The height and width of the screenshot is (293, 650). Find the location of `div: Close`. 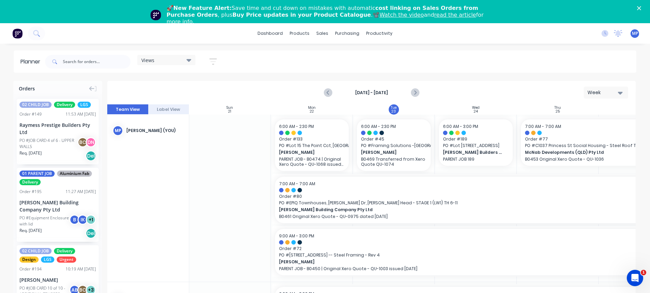

div: Close is located at coordinates (640, 8).